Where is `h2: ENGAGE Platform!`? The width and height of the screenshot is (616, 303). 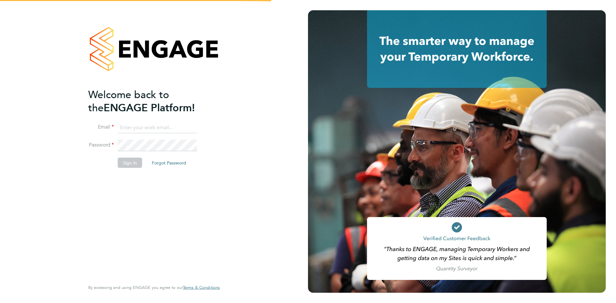 h2: ENGAGE Platform! is located at coordinates (151, 101).